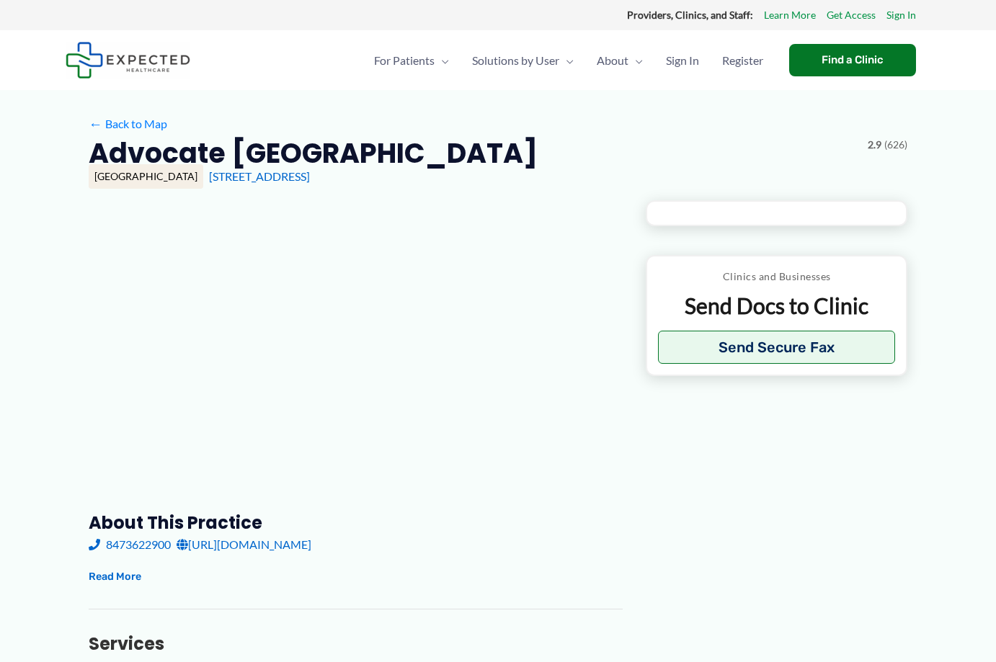 The image size is (996, 662). What do you see at coordinates (128, 124) in the screenshot?
I see `a: ←Back to Map` at bounding box center [128, 124].